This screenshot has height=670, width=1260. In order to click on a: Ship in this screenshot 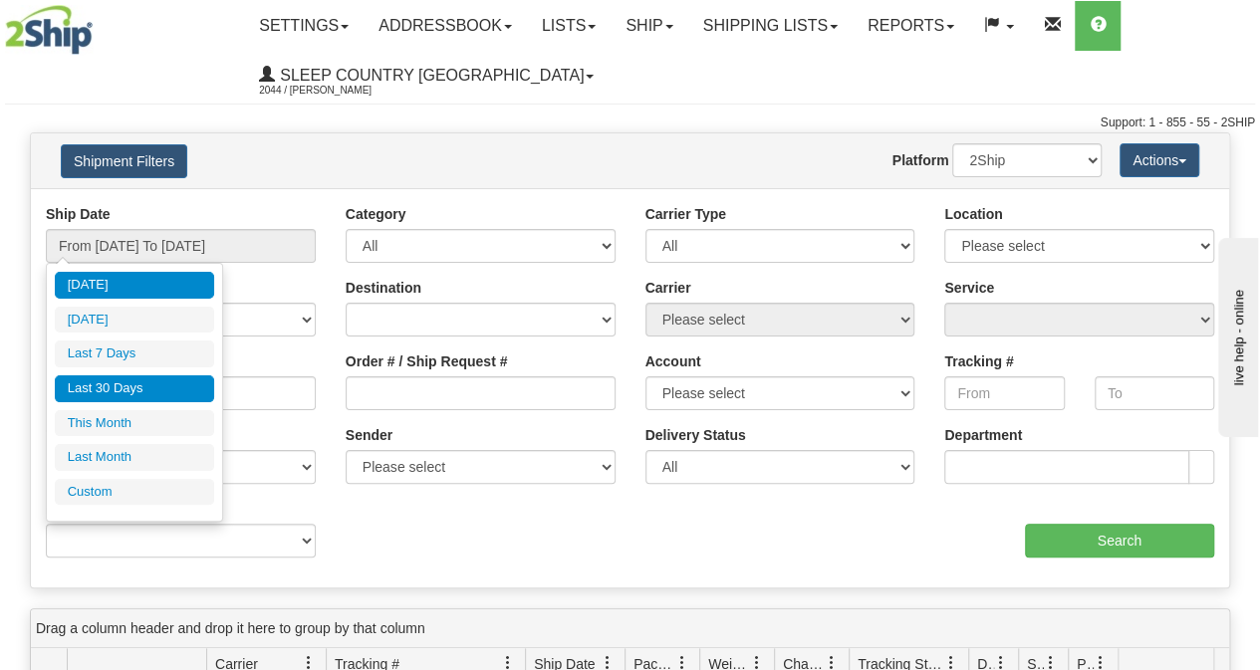, I will do `click(648, 26)`.